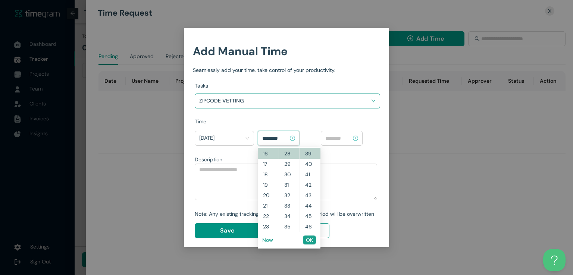 The height and width of the screenshot is (275, 573). Describe the element at coordinates (289, 227) in the screenshot. I see `div: 35` at that location.